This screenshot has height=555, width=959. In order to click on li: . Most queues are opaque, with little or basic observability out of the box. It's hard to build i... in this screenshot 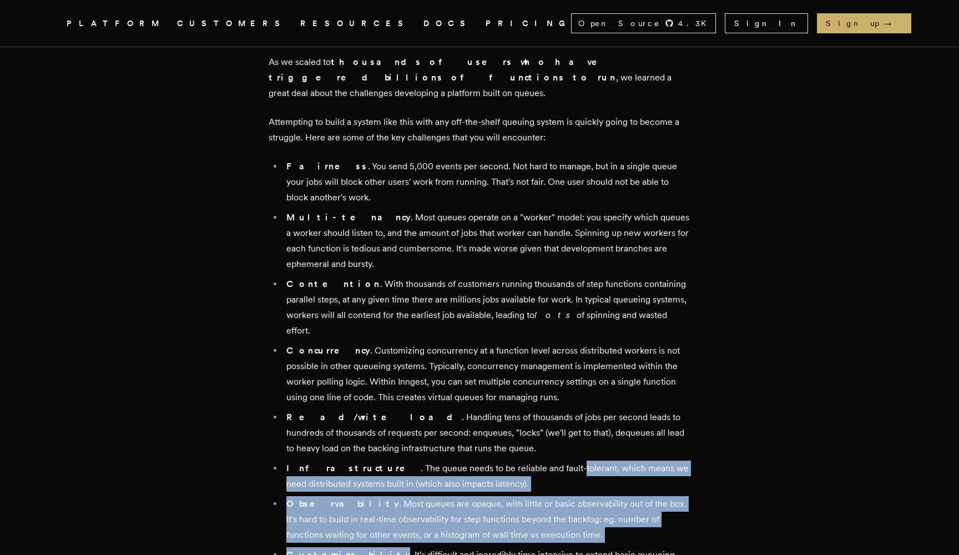, I will do `click(487, 520)`.